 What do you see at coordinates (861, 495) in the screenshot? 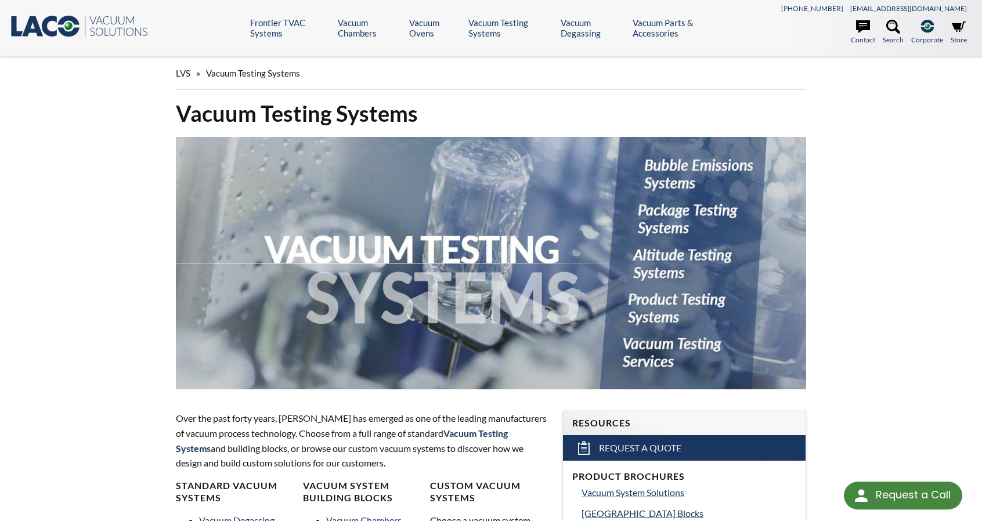
I see `img: round button` at bounding box center [861, 495].